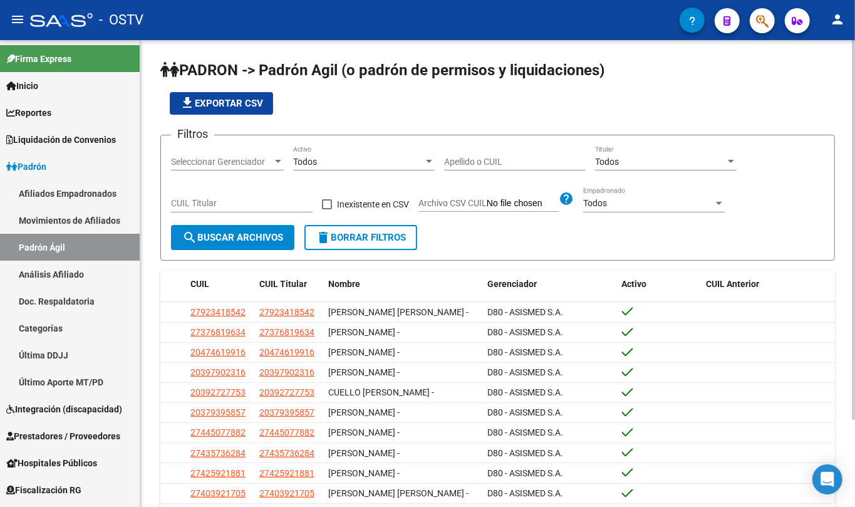  Describe the element at coordinates (768, 284) in the screenshot. I see `datatable-header-cell: CUIL Anterior` at that location.